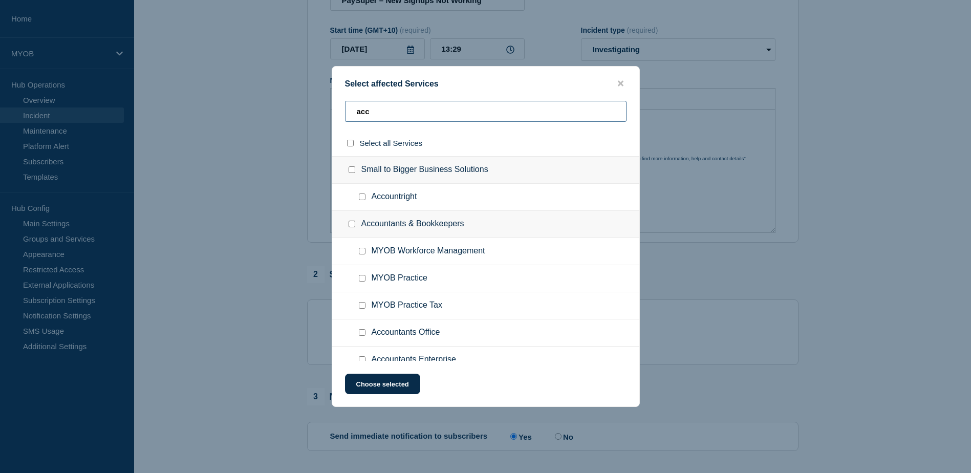 Image resolution: width=971 pixels, height=473 pixels. Describe the element at coordinates (350, 143) in the screenshot. I see `input: select all checkbox` at that location.